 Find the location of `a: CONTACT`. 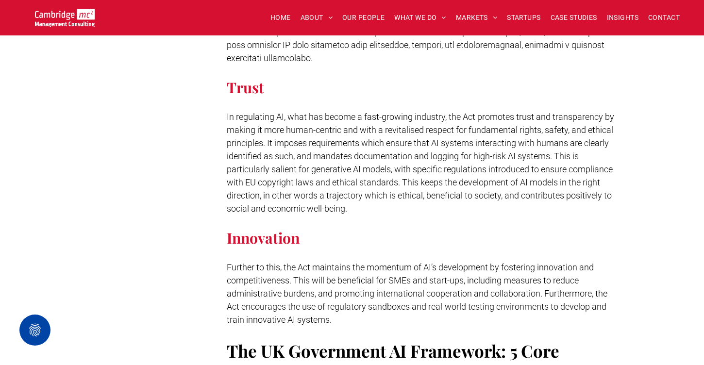

a: CONTACT is located at coordinates (664, 17).